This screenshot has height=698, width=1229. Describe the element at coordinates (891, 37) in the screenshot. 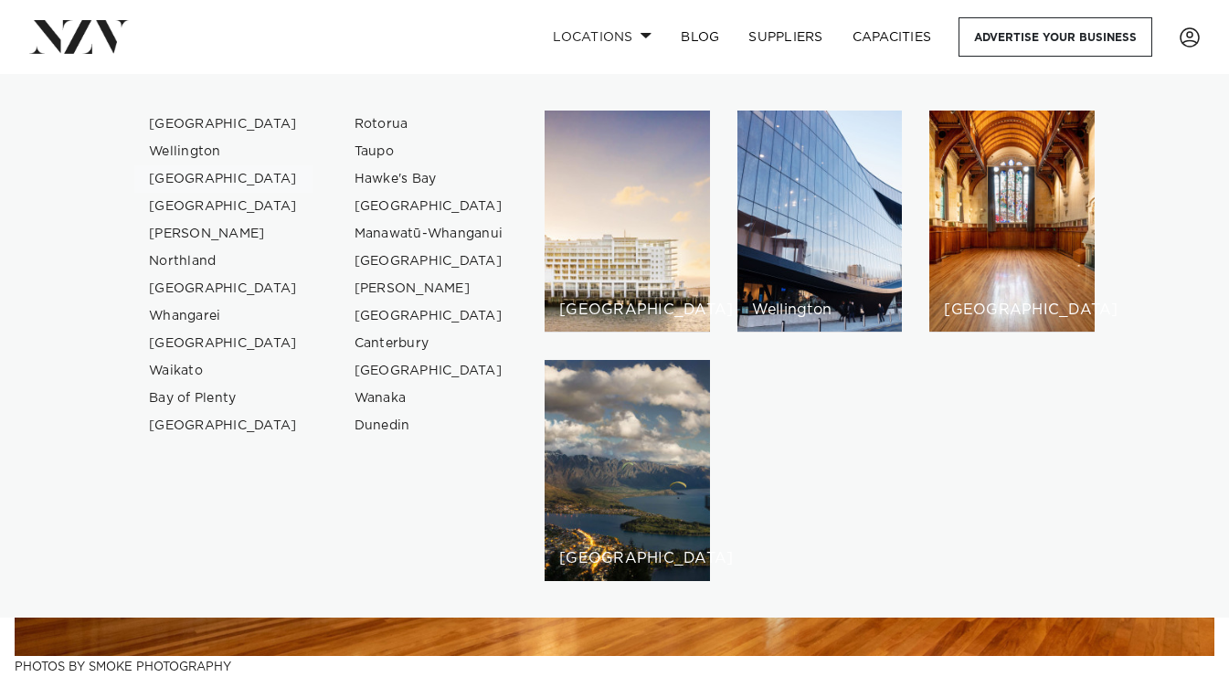

I see `a: Capacities` at that location.